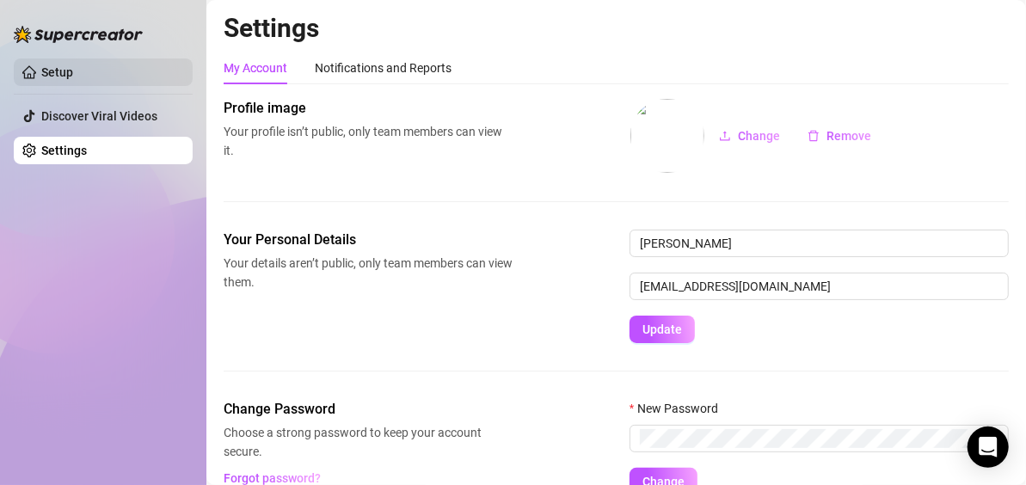  Describe the element at coordinates (725, 136) in the screenshot. I see `span: upload` at that location.